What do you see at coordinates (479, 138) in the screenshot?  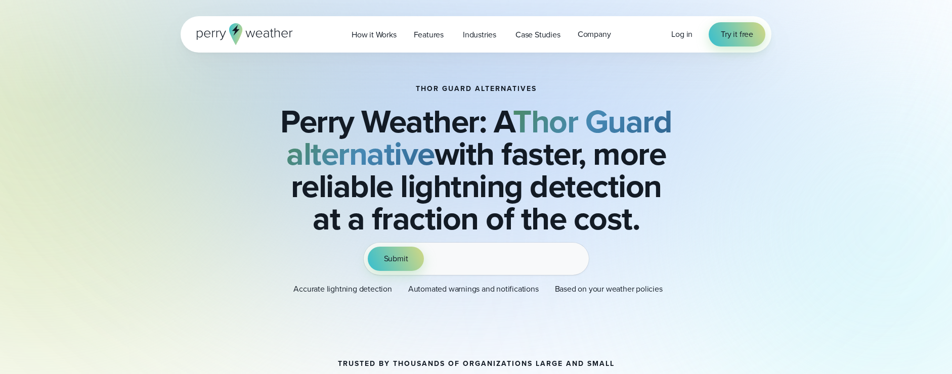 I see `strong: Thor Guard alternative` at bounding box center [479, 138].